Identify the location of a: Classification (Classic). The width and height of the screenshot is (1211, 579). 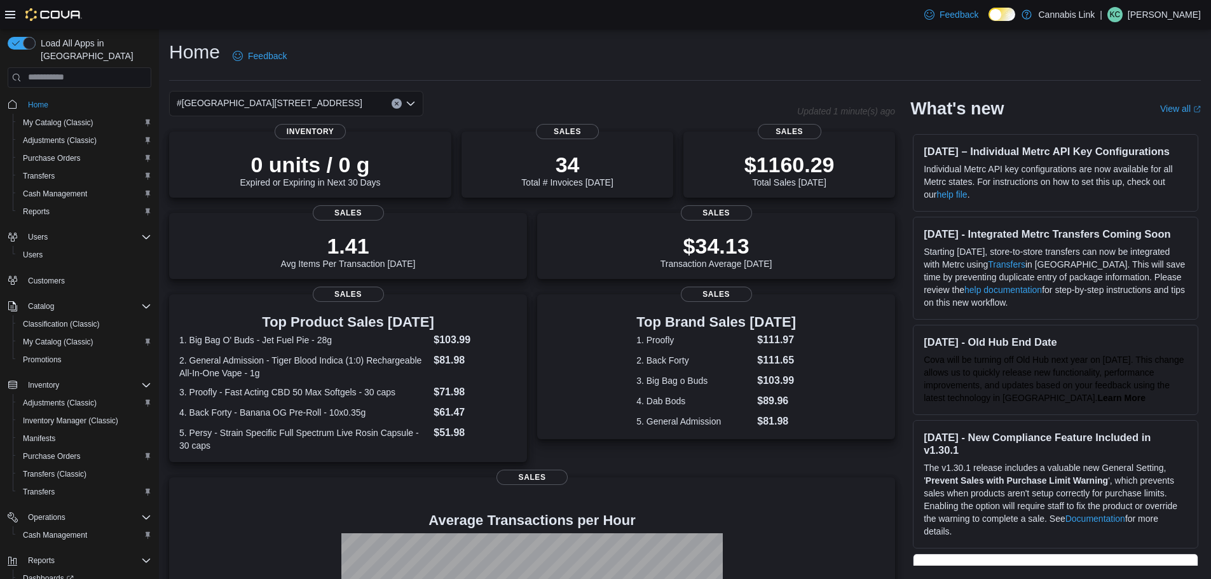
(61, 324).